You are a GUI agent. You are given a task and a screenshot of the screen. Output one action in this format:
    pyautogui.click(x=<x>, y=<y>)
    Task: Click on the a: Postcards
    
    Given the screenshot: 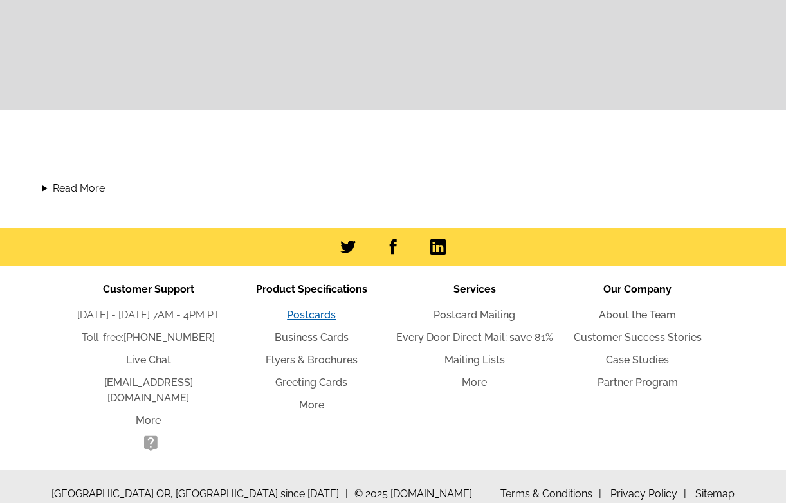 What is the action you would take?
    pyautogui.click(x=311, y=315)
    